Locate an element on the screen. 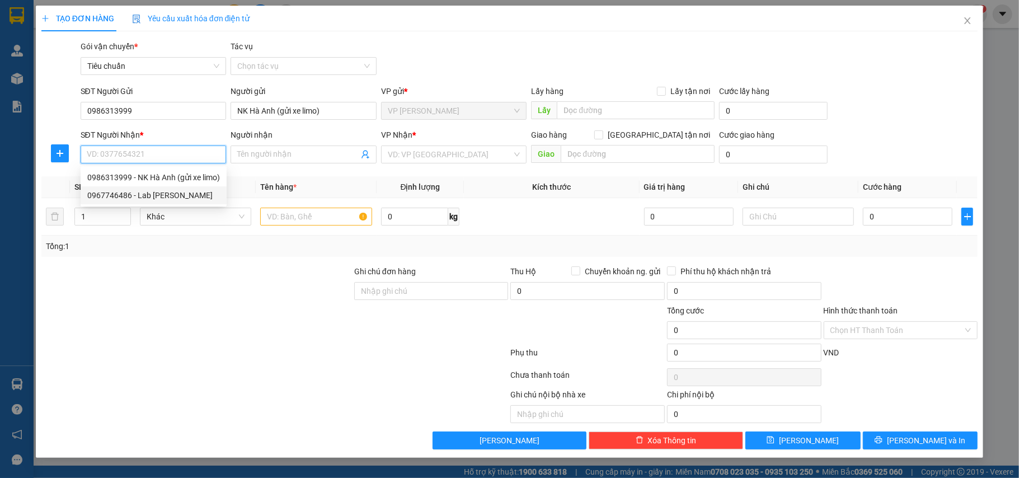 The height and width of the screenshot is (478, 1019). span: Tiêu chuẩn is located at coordinates (153, 66).